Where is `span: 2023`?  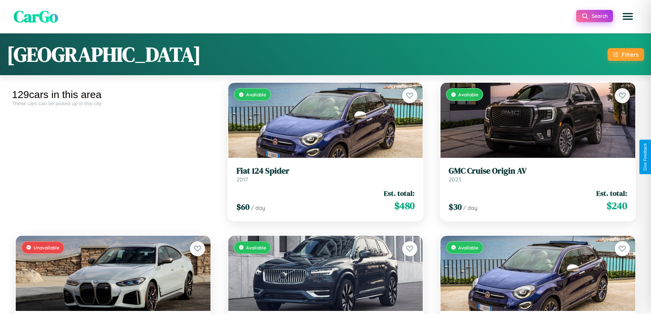
span: 2023 is located at coordinates (455, 180).